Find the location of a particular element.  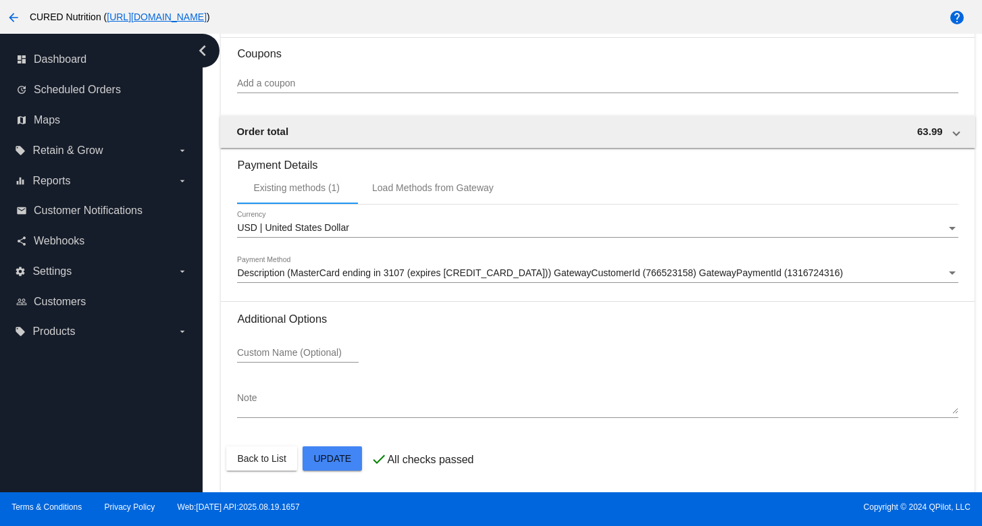

span: Webhooks is located at coordinates (59, 241).